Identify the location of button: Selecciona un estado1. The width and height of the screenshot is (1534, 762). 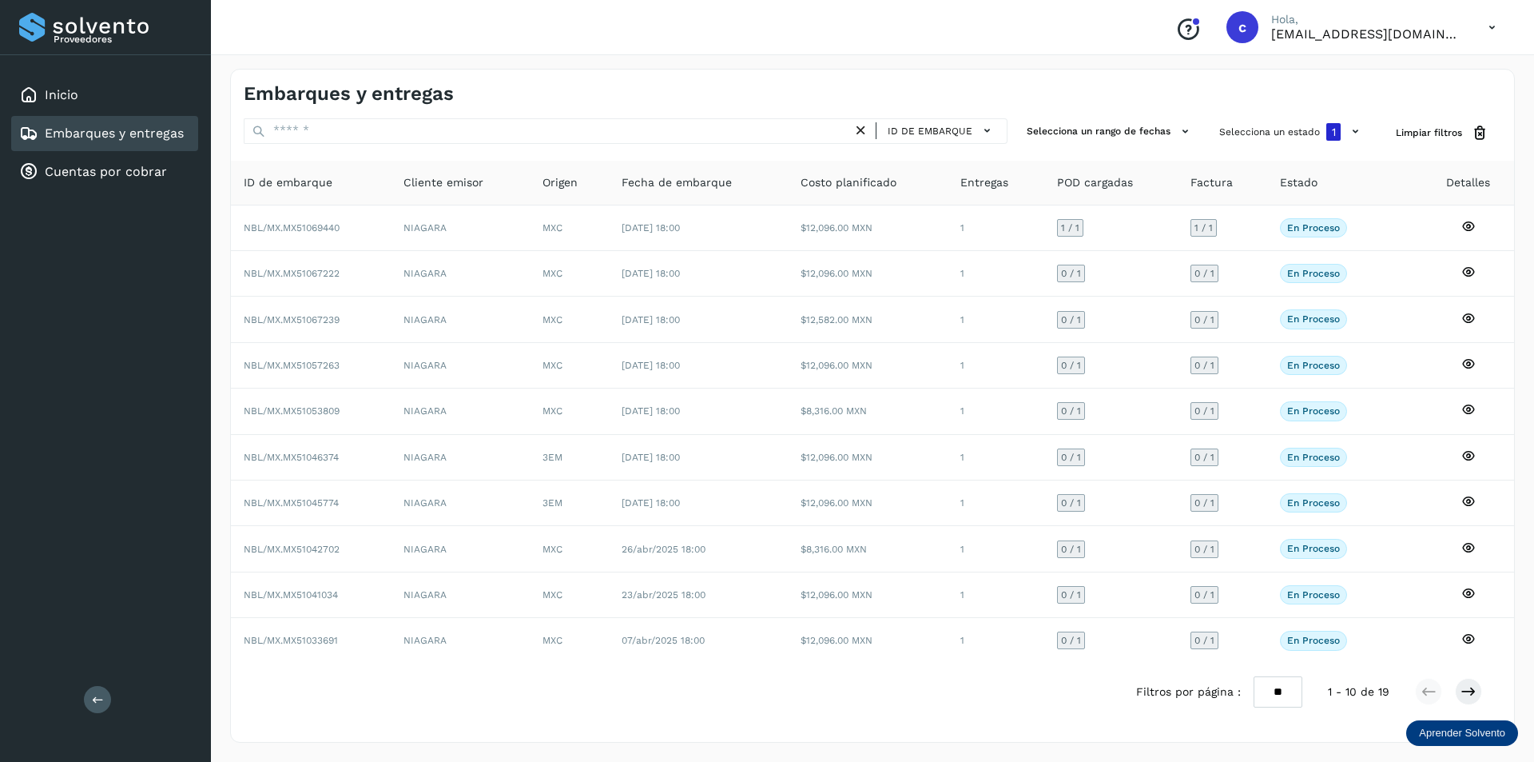
(1291, 132).